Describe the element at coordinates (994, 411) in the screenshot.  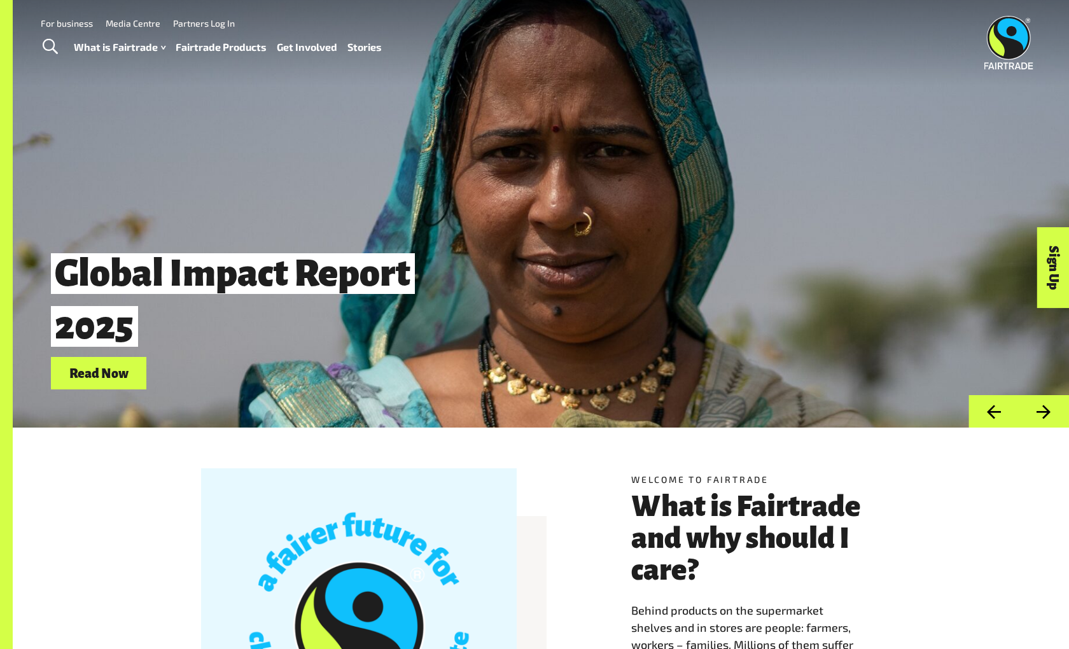
I see `button: Previous` at that location.